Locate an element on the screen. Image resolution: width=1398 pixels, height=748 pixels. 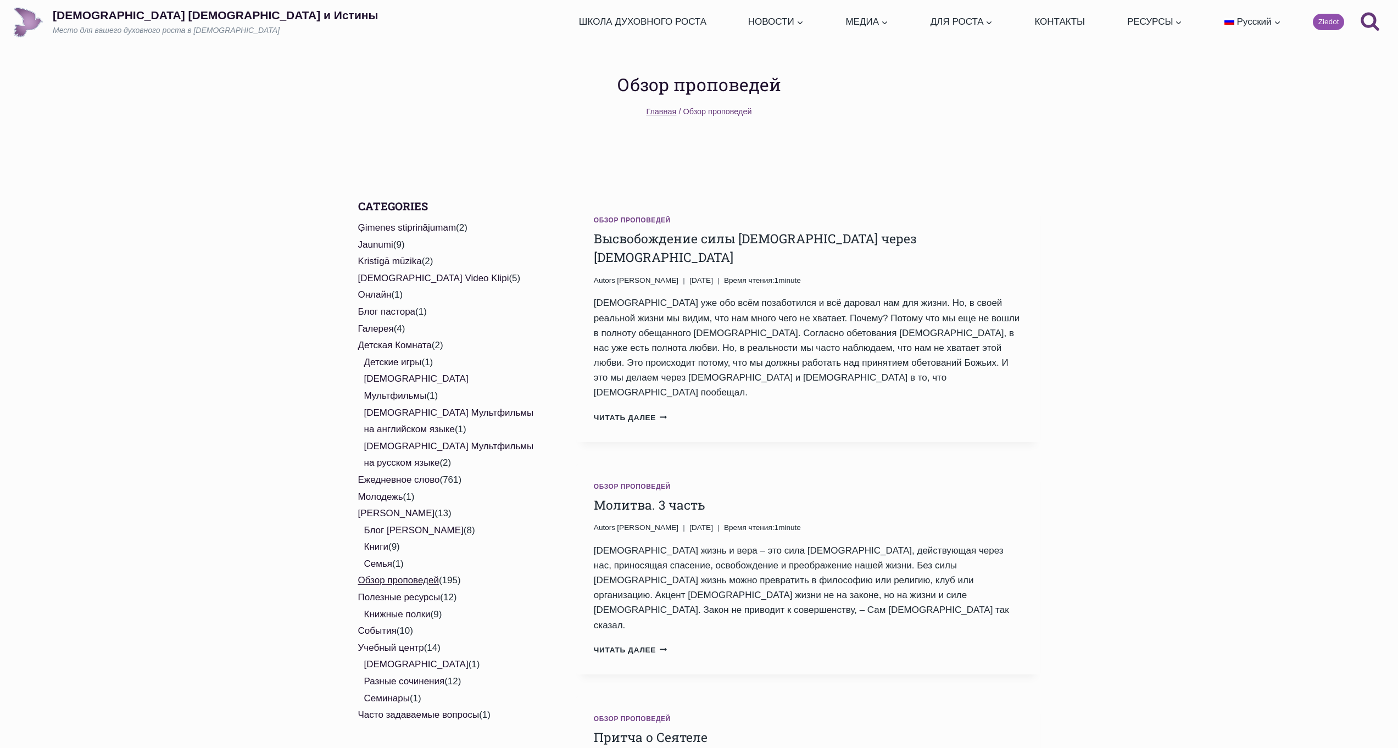
h1: Обзор проповедей is located at coordinates (699, 85).